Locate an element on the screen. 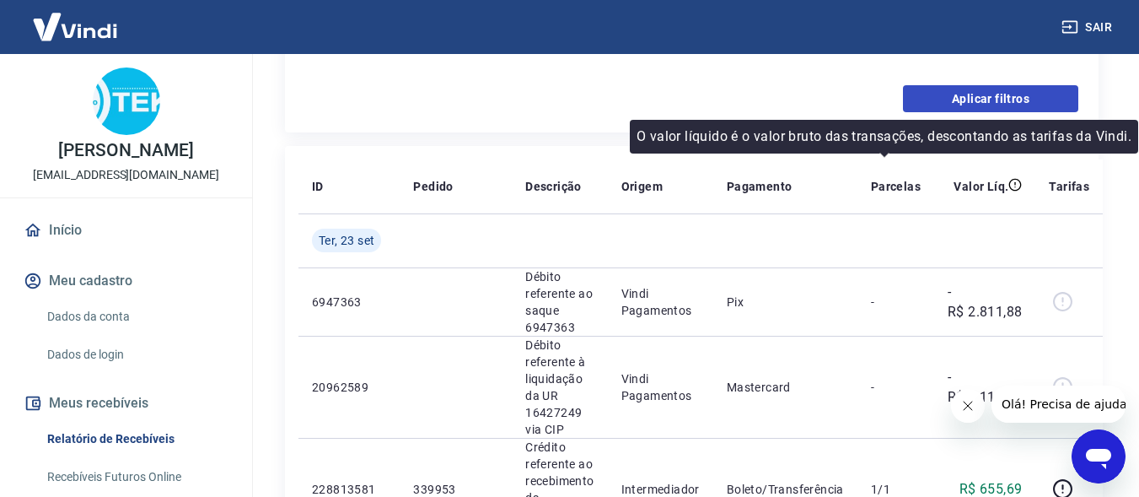  p: Parcelas is located at coordinates (895, 186).